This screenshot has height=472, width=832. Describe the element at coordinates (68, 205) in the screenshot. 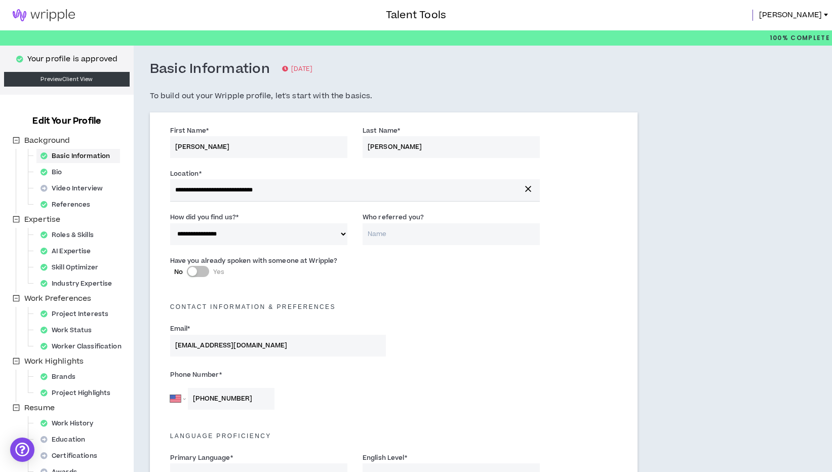

I see `div: References` at that location.